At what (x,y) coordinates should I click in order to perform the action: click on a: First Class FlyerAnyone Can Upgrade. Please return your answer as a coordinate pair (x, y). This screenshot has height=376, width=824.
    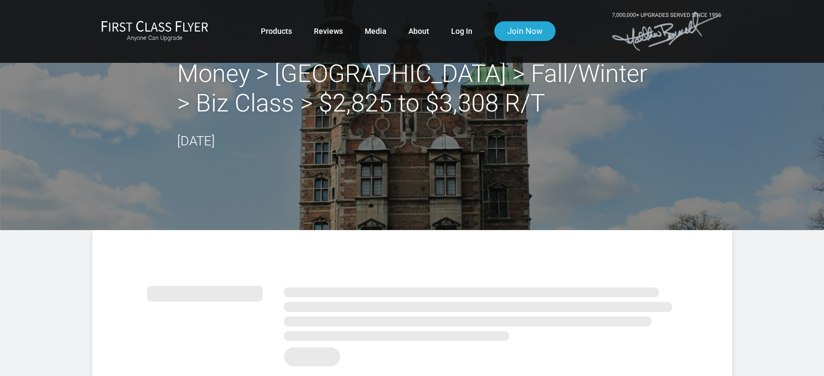
    Looking at the image, I should click on (155, 31).